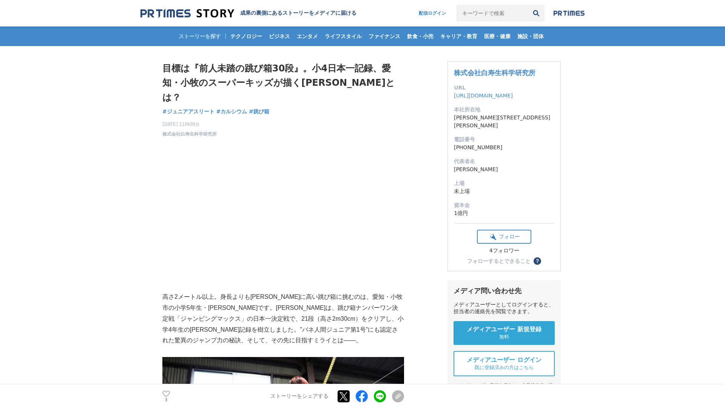 This screenshot has width=725, height=408. Describe the element at coordinates (504, 360) in the screenshot. I see `span: メディアユーザー ログイン` at that location.